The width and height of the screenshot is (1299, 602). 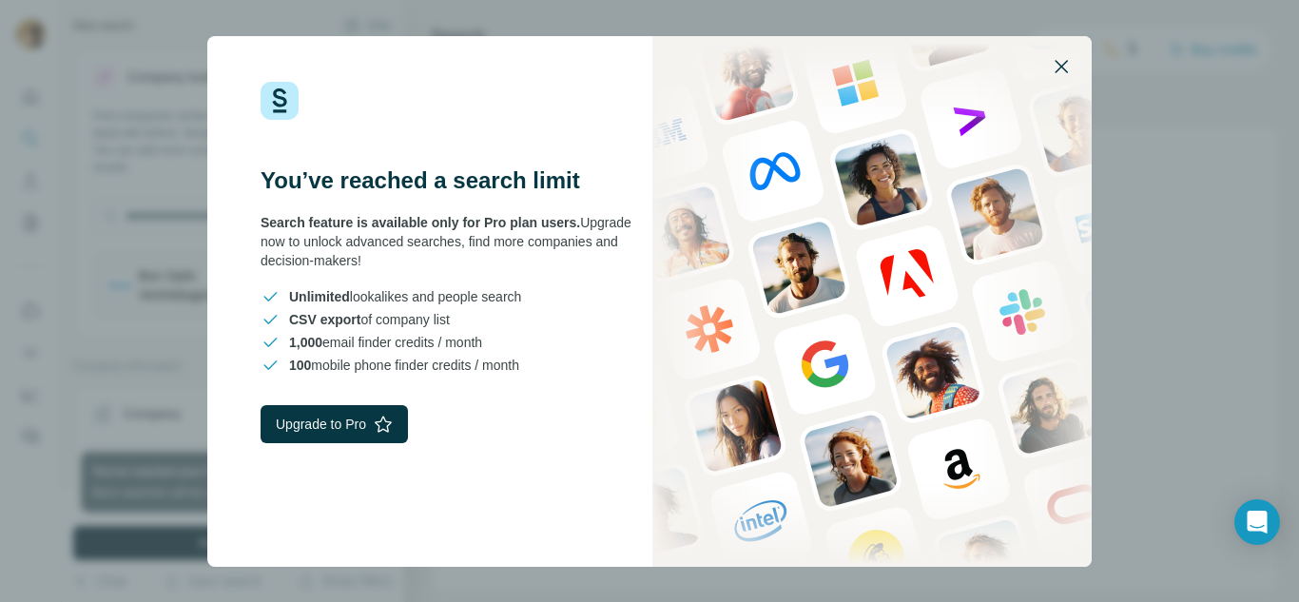 What do you see at coordinates (872, 301) in the screenshot?
I see `img: Surfe Stock Photo - showing people and technologies` at bounding box center [872, 301].